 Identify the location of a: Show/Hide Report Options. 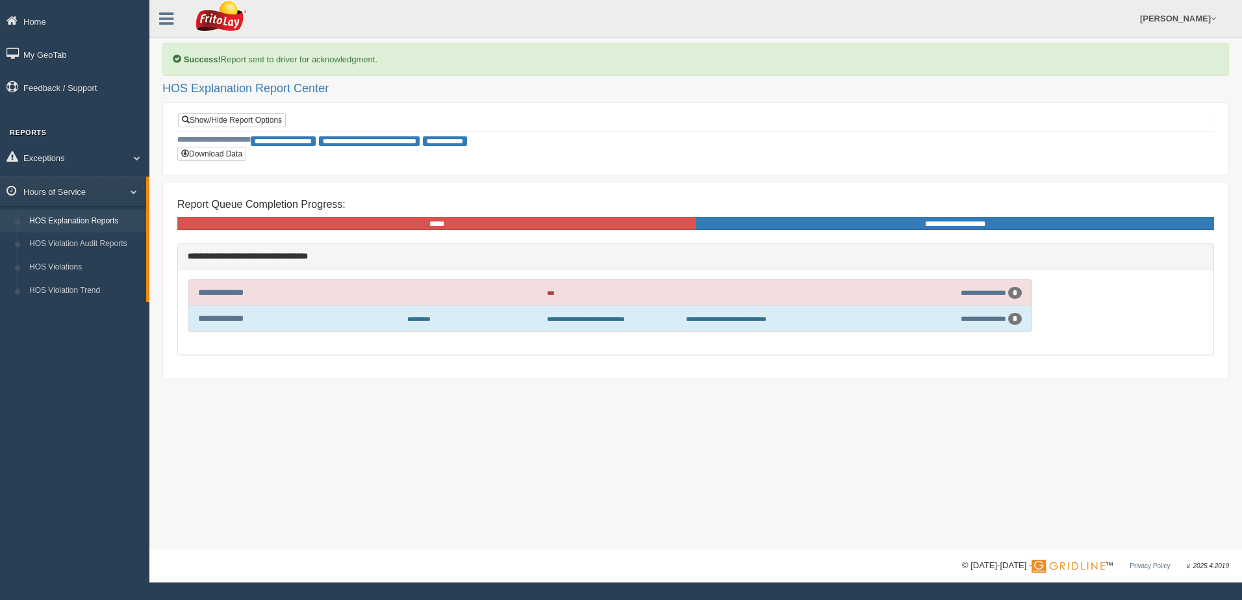
(232, 120).